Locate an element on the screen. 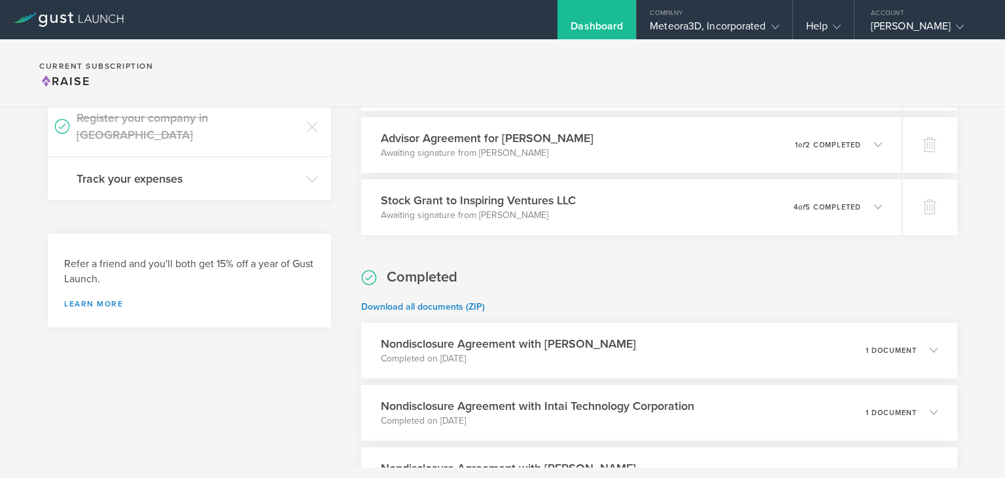 The height and width of the screenshot is (478, 1005). p: 4 5 completed is located at coordinates (827, 207).